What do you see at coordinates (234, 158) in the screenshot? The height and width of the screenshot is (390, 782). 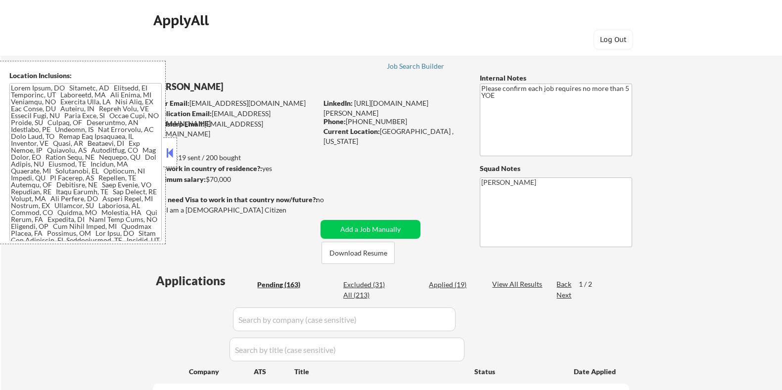 I see `div: 19 sent / 200 bought` at bounding box center [234, 158].